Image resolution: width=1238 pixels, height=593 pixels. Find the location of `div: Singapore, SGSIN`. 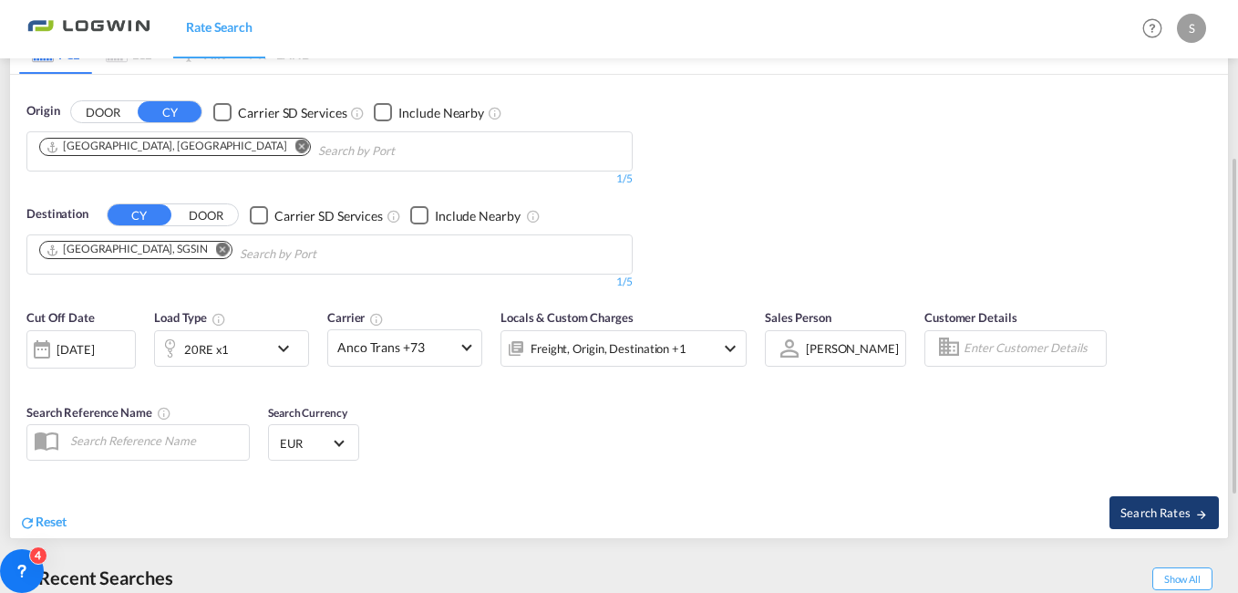

div: Singapore, SGSIN is located at coordinates (127, 249).